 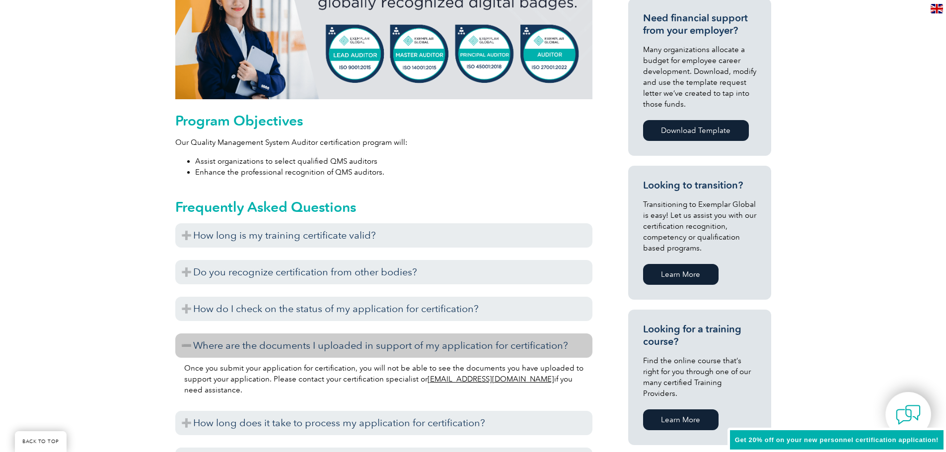 I want to click on p: Our Quality Management System Auditor certification program will:, so click(x=384, y=142).